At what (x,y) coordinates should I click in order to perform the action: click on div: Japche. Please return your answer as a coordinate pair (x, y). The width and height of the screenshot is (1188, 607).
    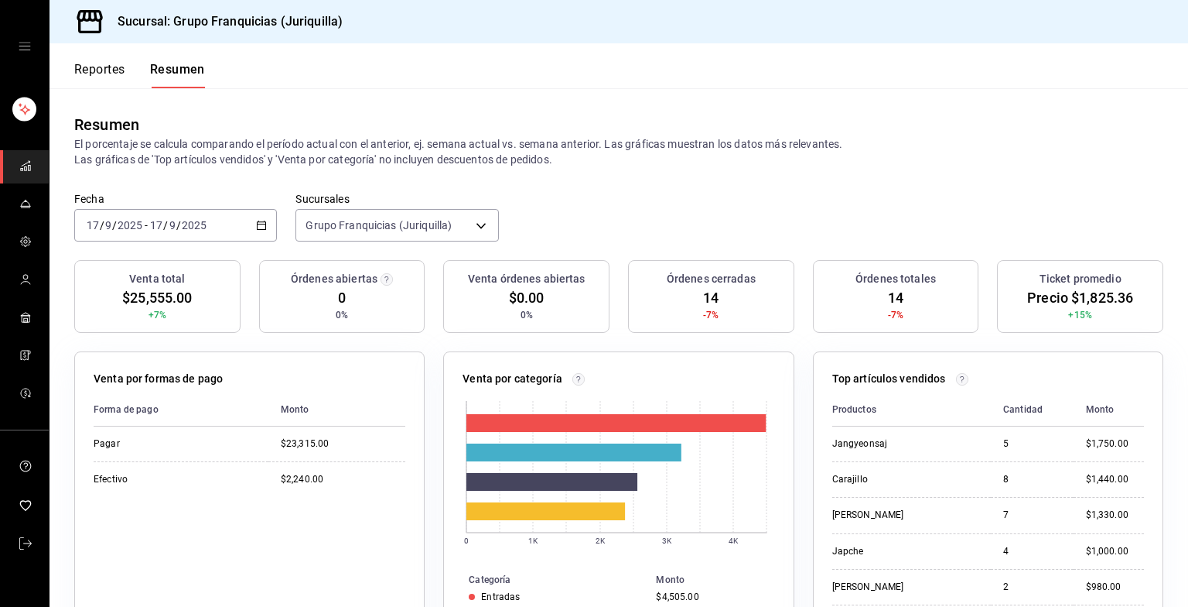
    Looking at the image, I should click on (905, 551).